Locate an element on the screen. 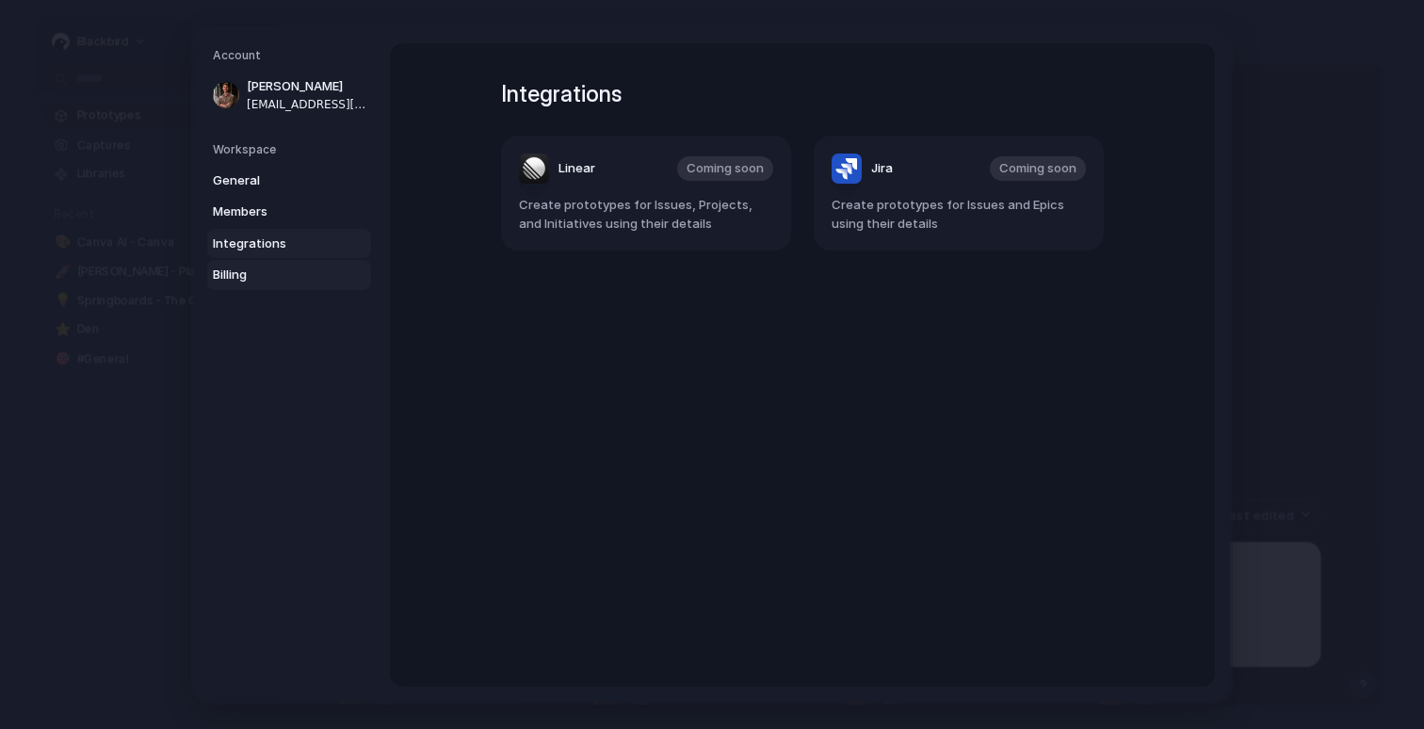 The width and height of the screenshot is (1424, 729). a: Members is located at coordinates (289, 212).